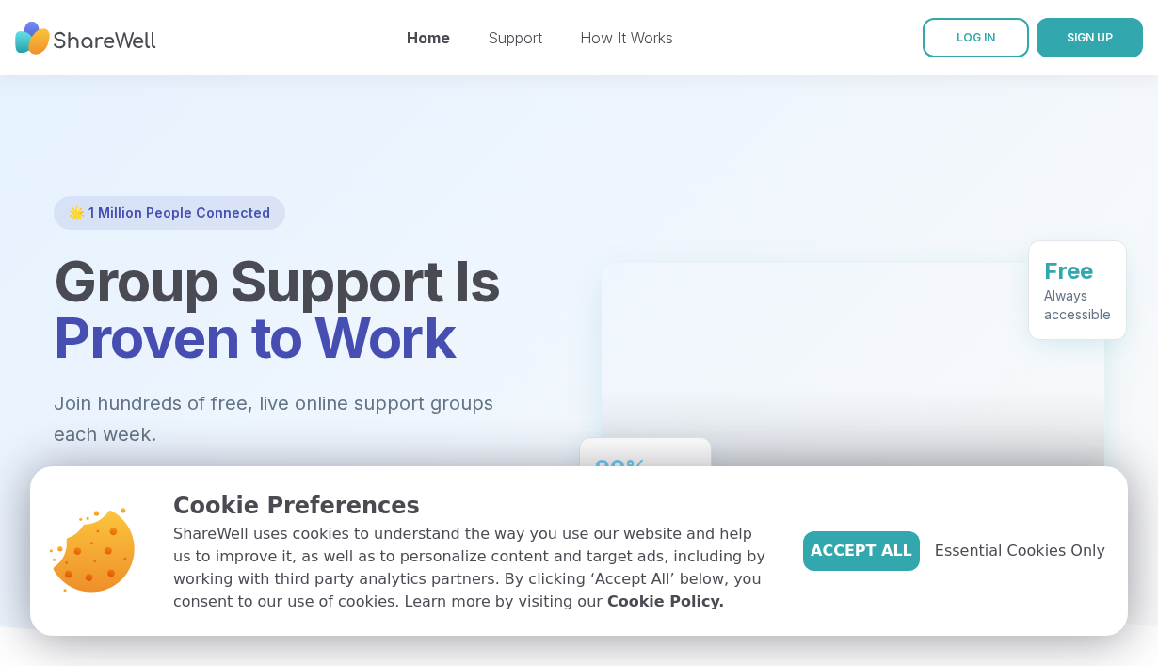 This screenshot has width=1158, height=666. I want to click on div: Free, so click(1077, 271).